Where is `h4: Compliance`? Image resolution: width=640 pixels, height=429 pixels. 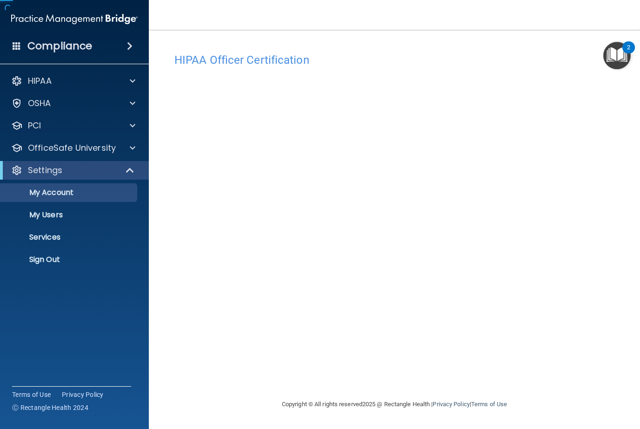
h4: Compliance is located at coordinates (60, 46).